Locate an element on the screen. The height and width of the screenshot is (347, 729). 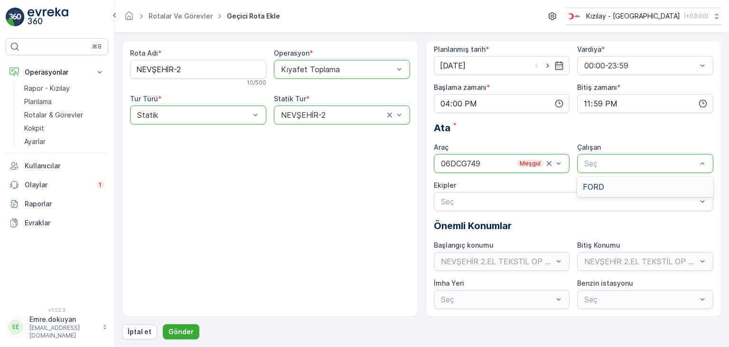
img: k%C4%B1z%C4%B1lay_D5CCths_t1JZB0k.png is located at coordinates (574, 16).